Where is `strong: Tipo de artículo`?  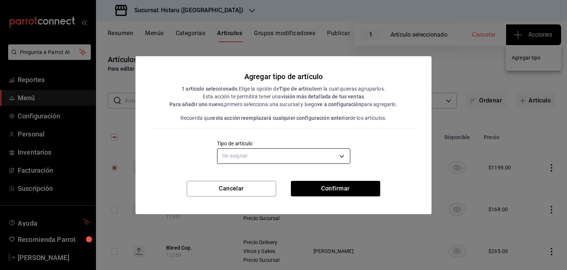 strong: Tipo de artículo is located at coordinates (298, 89).